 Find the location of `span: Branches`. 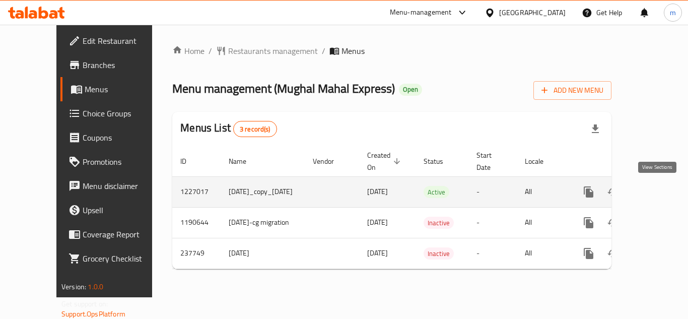

span: Branches is located at coordinates (123, 65).